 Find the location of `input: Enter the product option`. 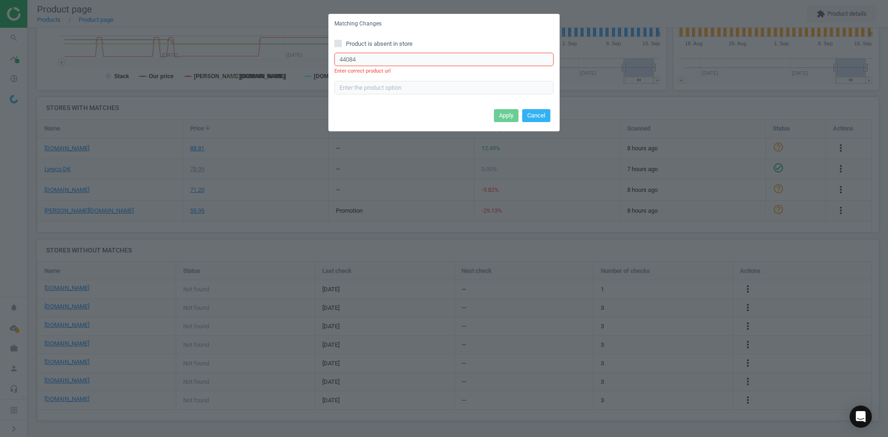

input: Enter the product option is located at coordinates (444, 88).